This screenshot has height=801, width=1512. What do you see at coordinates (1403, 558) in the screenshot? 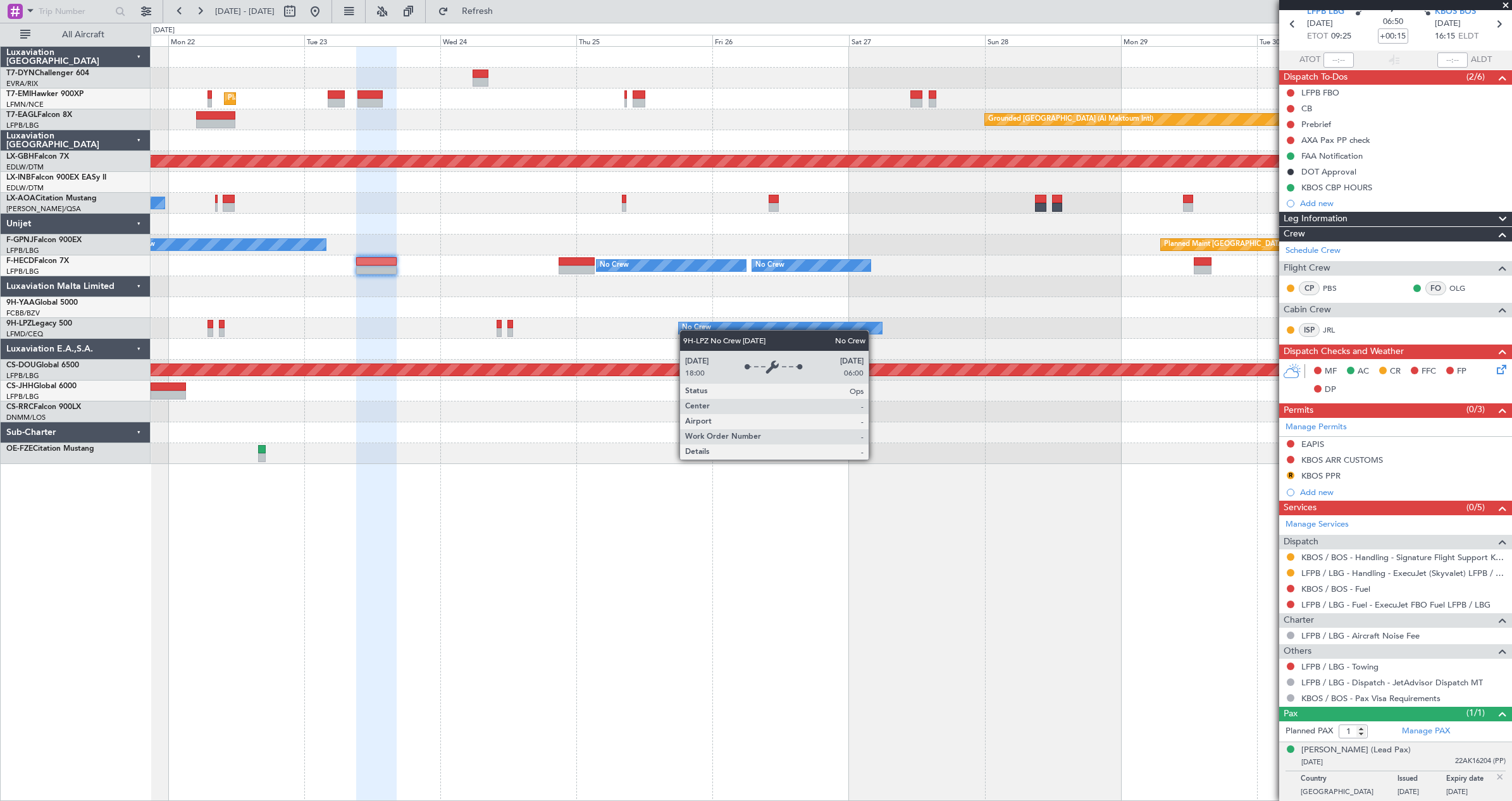
I see `a: KBOS / BOS - Handling - Signature Flight Support KBOS / BOS` at bounding box center [1403, 558].